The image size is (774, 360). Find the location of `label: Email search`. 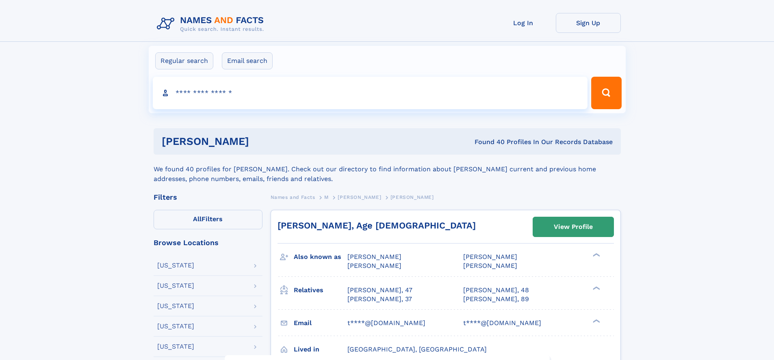

label: Email search is located at coordinates (247, 61).